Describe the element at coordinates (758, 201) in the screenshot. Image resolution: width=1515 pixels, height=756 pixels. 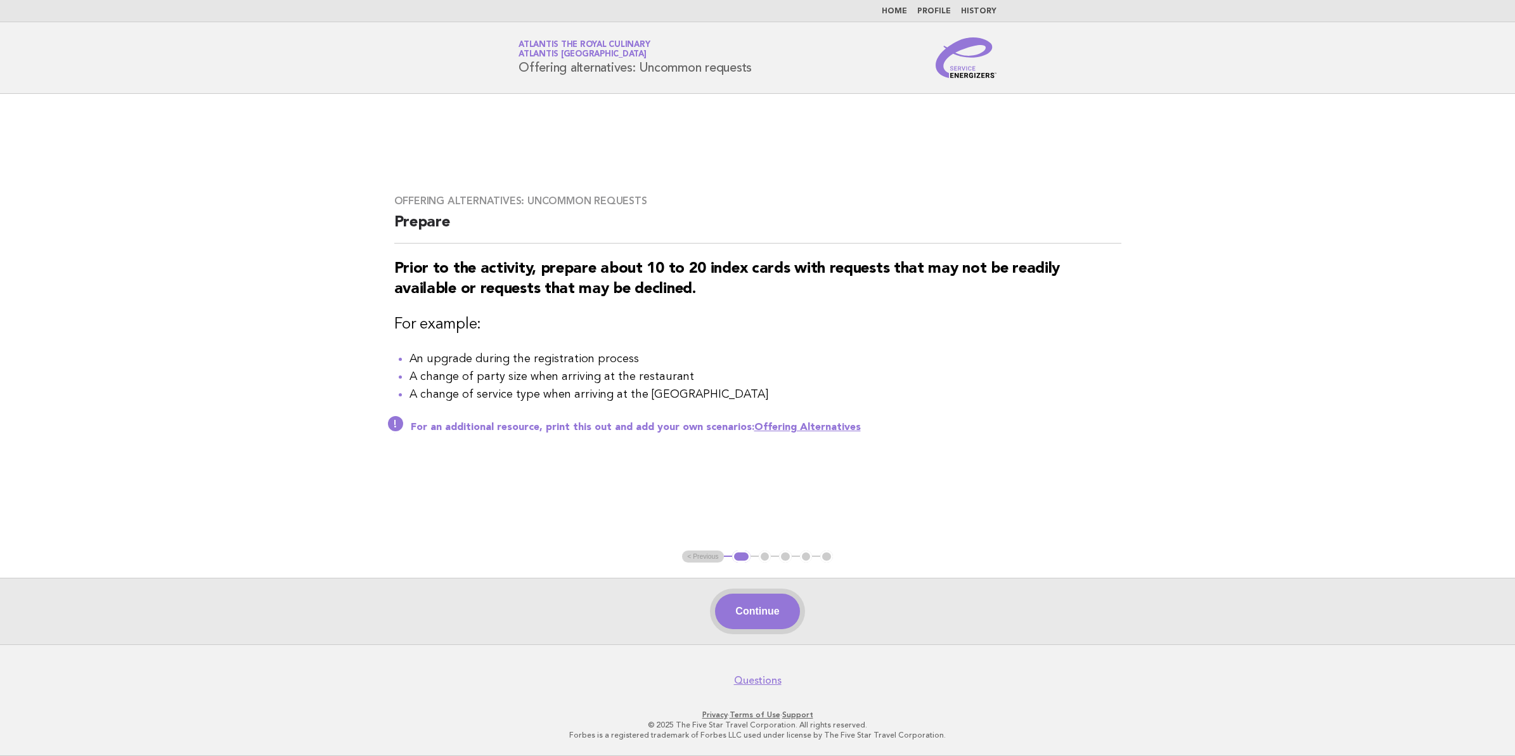
I see `h3: Offering alternatives: Uncommon requests` at that location.